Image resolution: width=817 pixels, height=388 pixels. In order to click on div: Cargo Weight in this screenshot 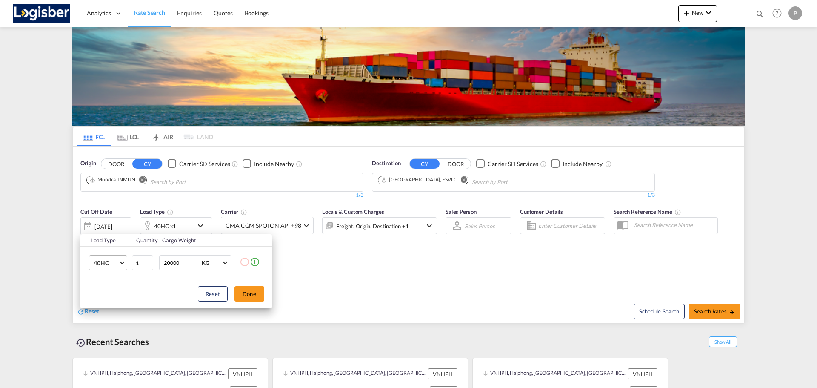, I will do `click(198, 240)`.